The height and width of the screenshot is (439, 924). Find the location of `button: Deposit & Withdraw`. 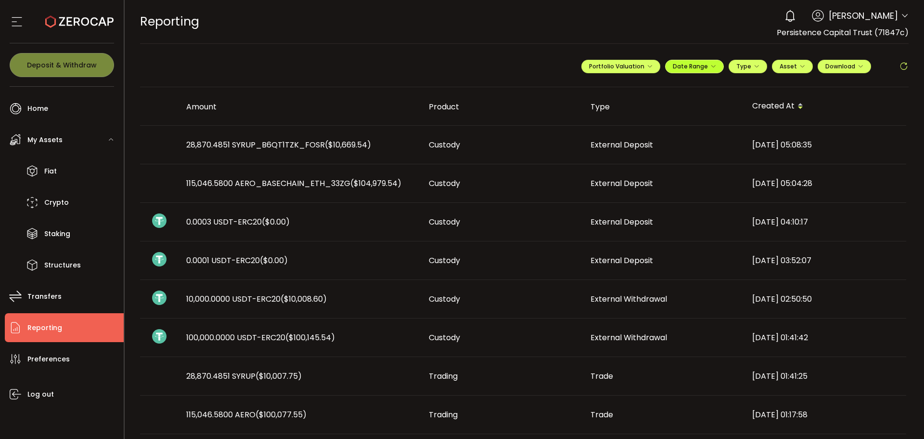

button: Deposit & Withdraw is located at coordinates (62, 65).